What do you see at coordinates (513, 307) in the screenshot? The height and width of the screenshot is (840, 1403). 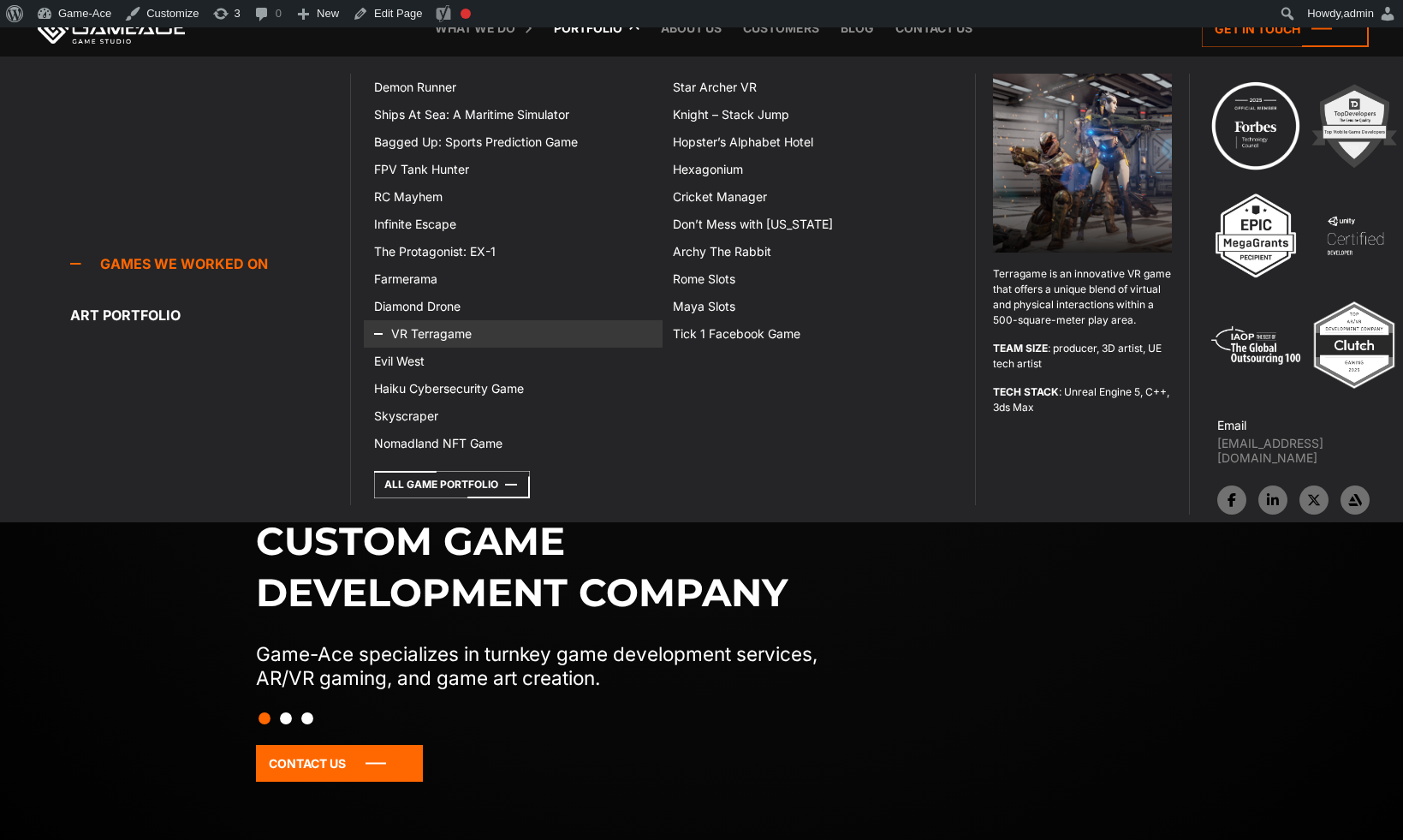 I see `a: Diamond Drone` at bounding box center [513, 307].